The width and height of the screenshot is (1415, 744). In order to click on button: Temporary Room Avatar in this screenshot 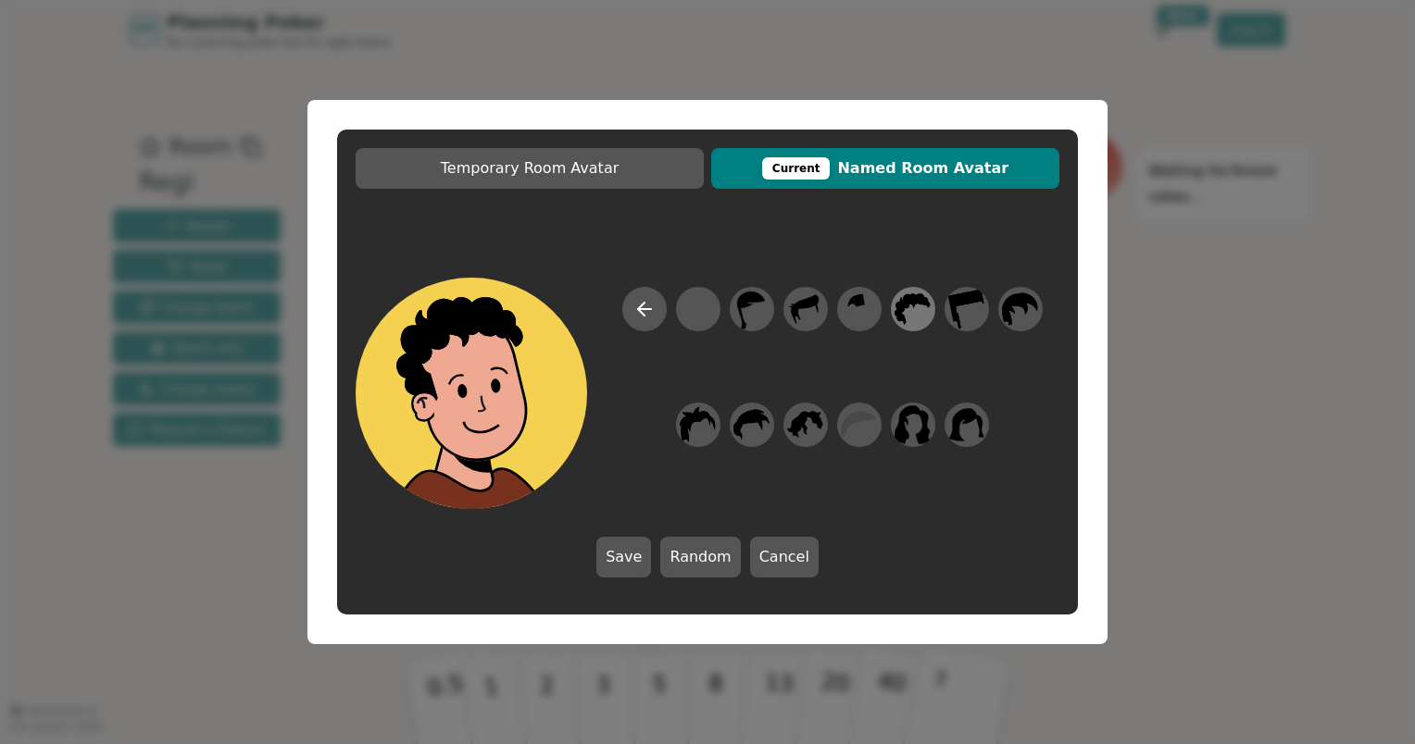, I will do `click(530, 169)`.